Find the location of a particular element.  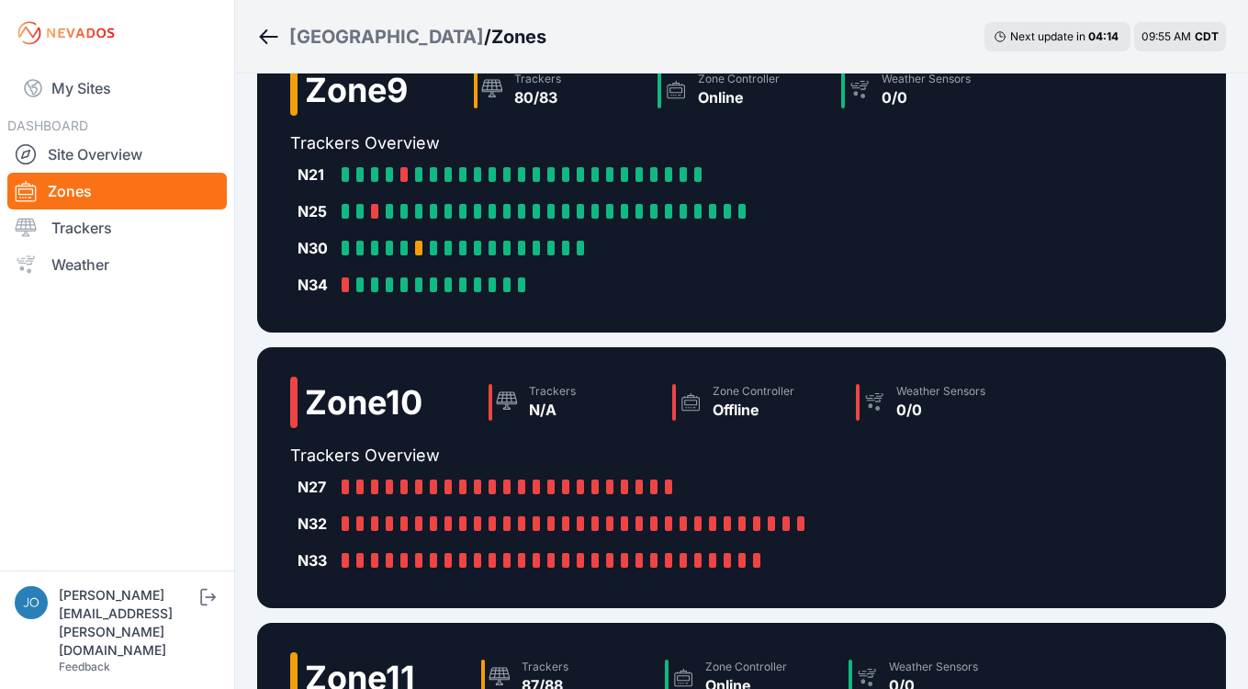

span: DASHBOARD is located at coordinates (48, 125).